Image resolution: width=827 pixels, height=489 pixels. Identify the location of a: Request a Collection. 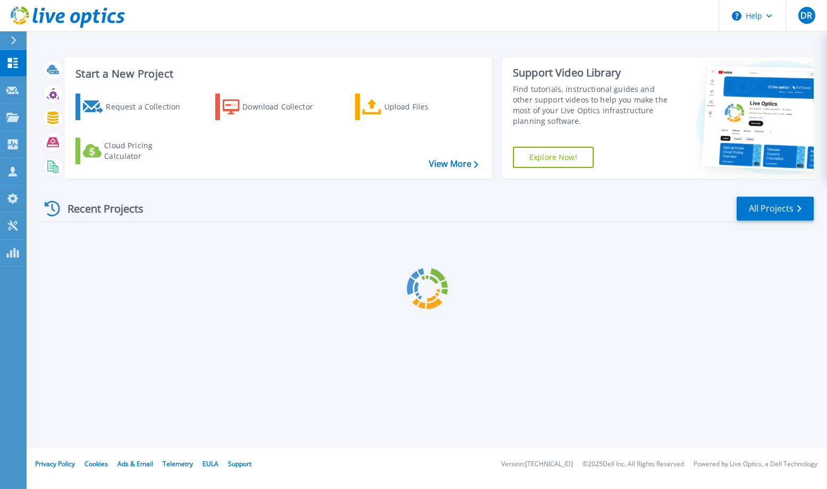
(134, 107).